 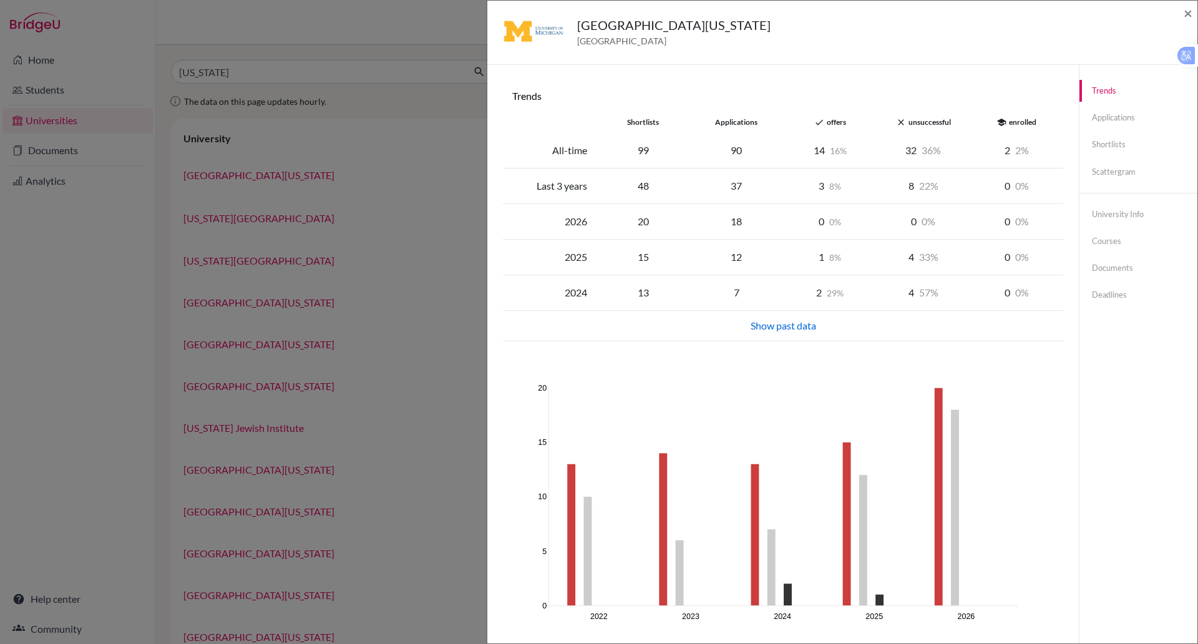 What do you see at coordinates (1002, 122) in the screenshot?
I see `i: school` at bounding box center [1002, 122].